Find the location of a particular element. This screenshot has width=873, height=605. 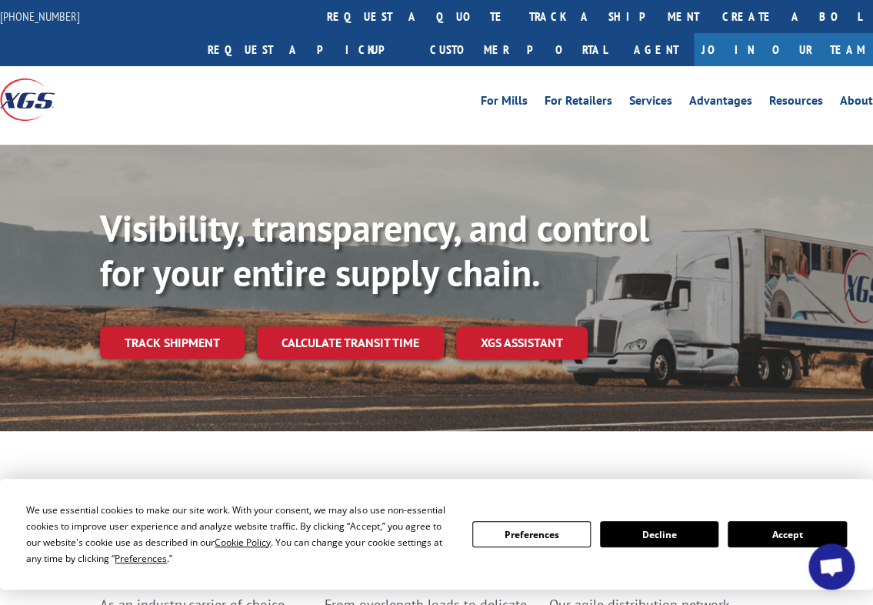

a: Track shipment is located at coordinates (172, 342).